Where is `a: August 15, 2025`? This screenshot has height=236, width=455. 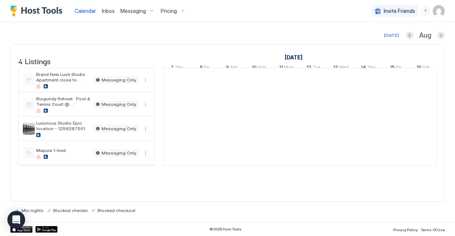 a: August 15, 2025 is located at coordinates (395, 68).